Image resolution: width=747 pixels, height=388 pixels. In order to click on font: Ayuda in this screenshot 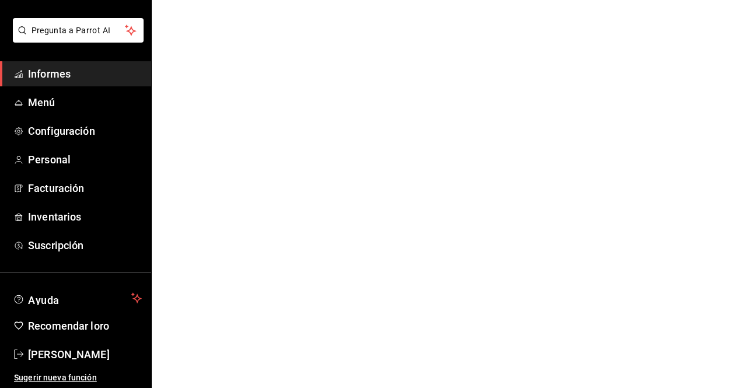, I will do `click(44, 300)`.